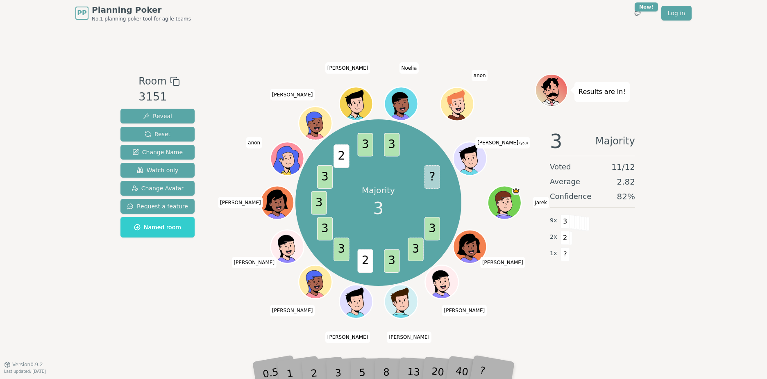 The height and width of the screenshot is (379, 767). What do you see at coordinates (554, 253) in the screenshot?
I see `span: 1 x` at bounding box center [554, 253].